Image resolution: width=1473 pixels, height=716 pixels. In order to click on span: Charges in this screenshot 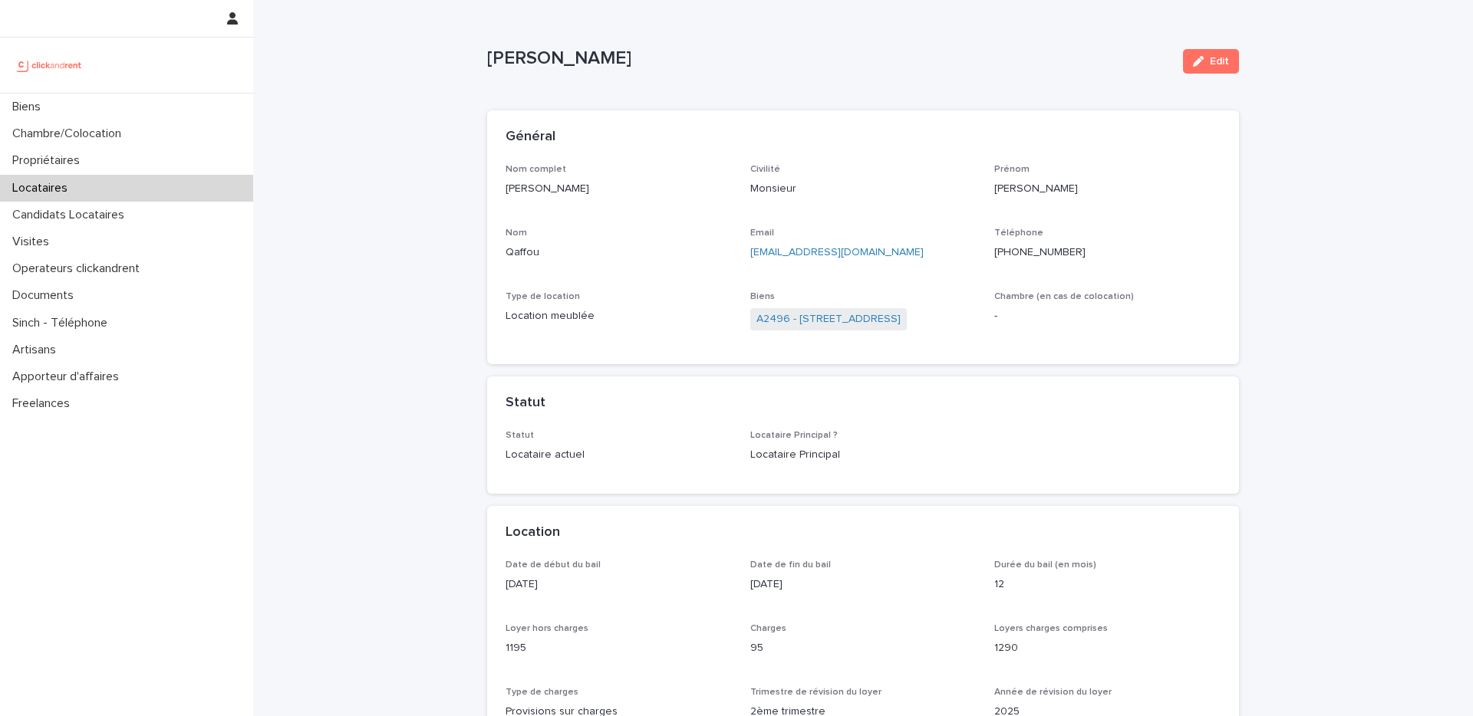, I will do `click(768, 629)`.